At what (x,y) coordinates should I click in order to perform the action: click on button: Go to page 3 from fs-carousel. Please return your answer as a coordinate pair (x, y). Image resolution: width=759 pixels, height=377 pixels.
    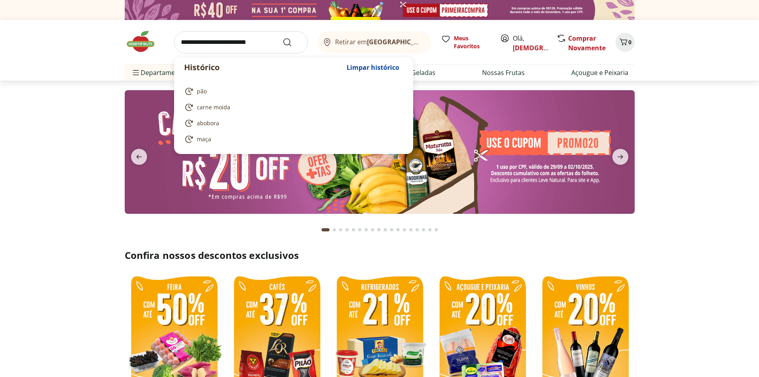
    Looking at the image, I should click on (341, 230).